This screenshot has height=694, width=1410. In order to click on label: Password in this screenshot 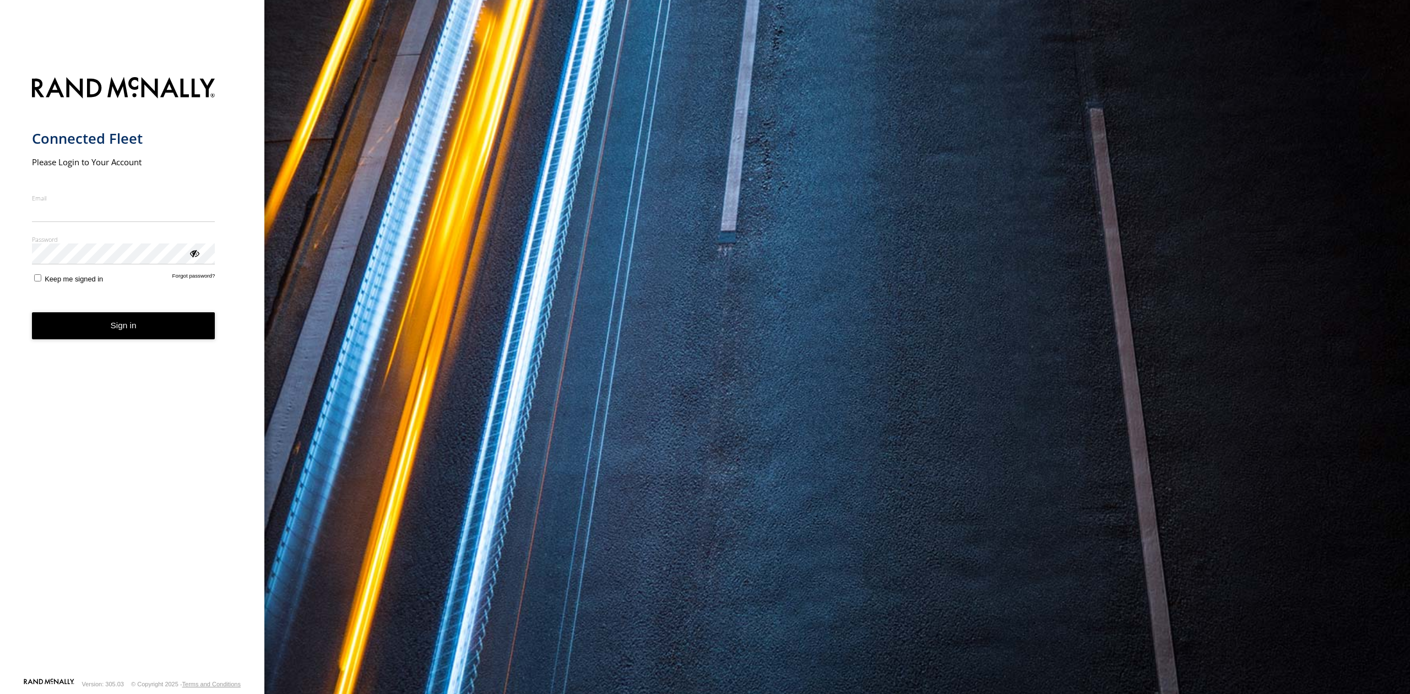, I will do `click(123, 239)`.